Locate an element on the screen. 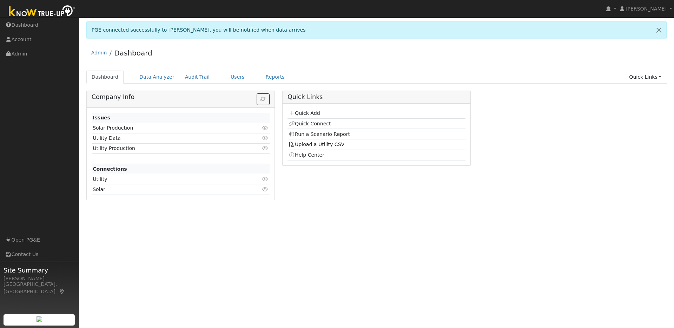 Image resolution: width=674 pixels, height=328 pixels. td: Solar is located at coordinates (166, 189).